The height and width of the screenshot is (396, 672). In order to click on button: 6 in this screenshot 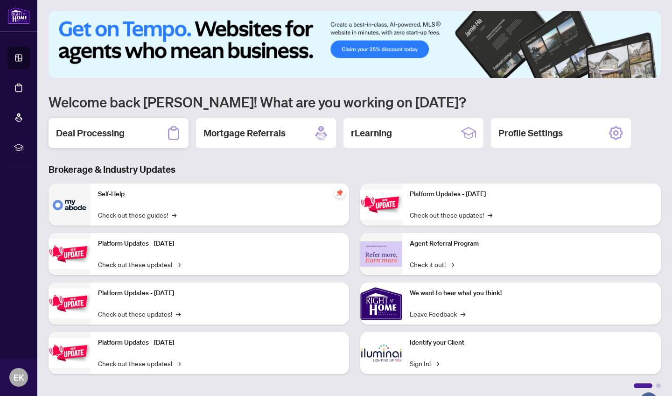, I will do `click(649, 70)`.